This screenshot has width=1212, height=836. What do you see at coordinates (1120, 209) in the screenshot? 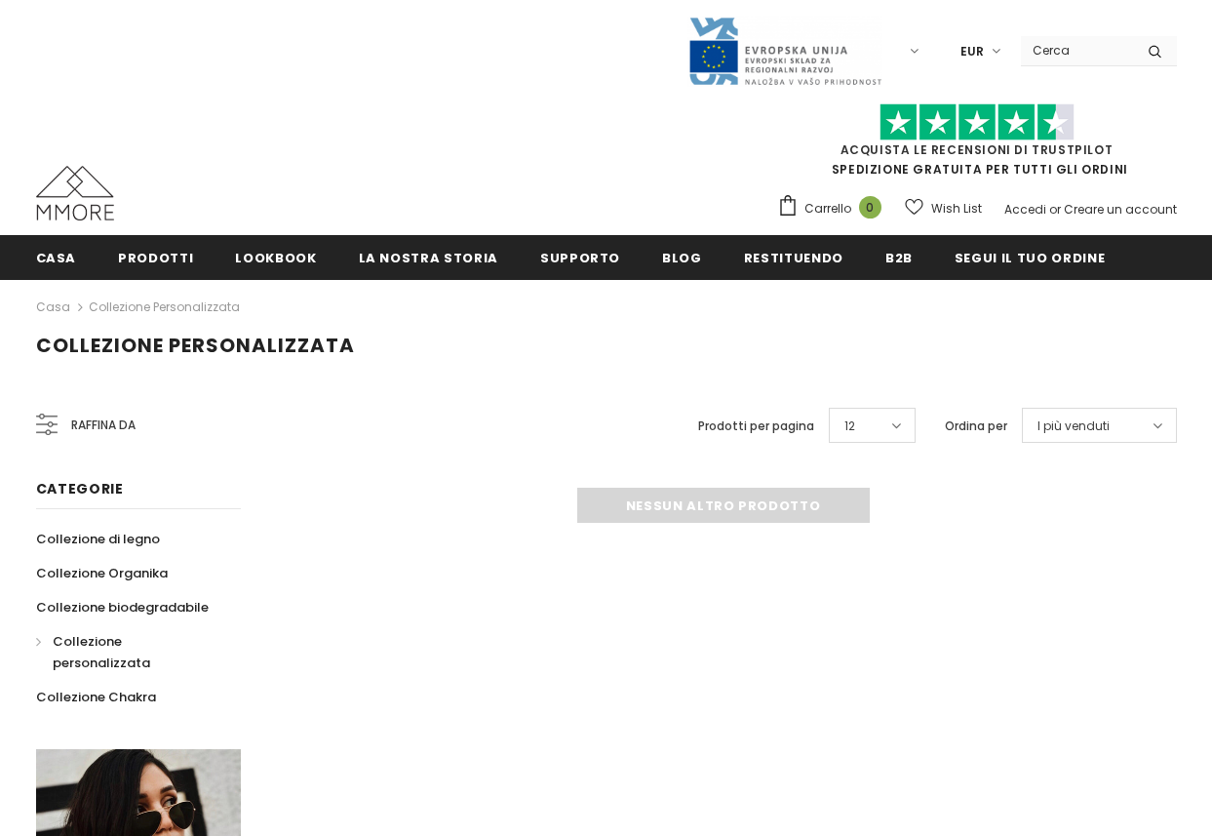
I see `a: Creare un account` at bounding box center [1120, 209].